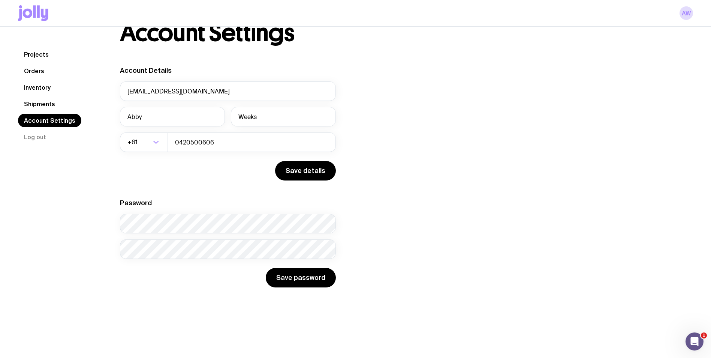 The width and height of the screenshot is (711, 358). I want to click on input: Search for option, so click(145, 142).